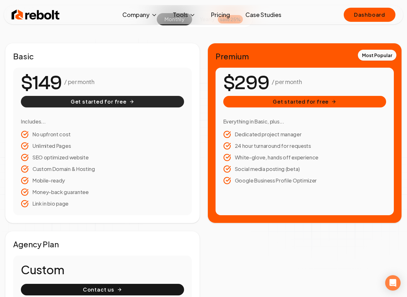  What do you see at coordinates (184, 15) in the screenshot?
I see `button: Tools` at bounding box center [184, 15].